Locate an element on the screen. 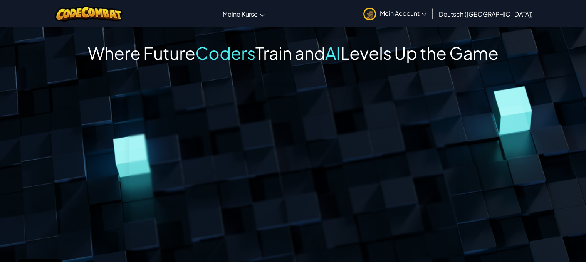 The width and height of the screenshot is (586, 262). span: Levels Up the Game is located at coordinates (420, 53).